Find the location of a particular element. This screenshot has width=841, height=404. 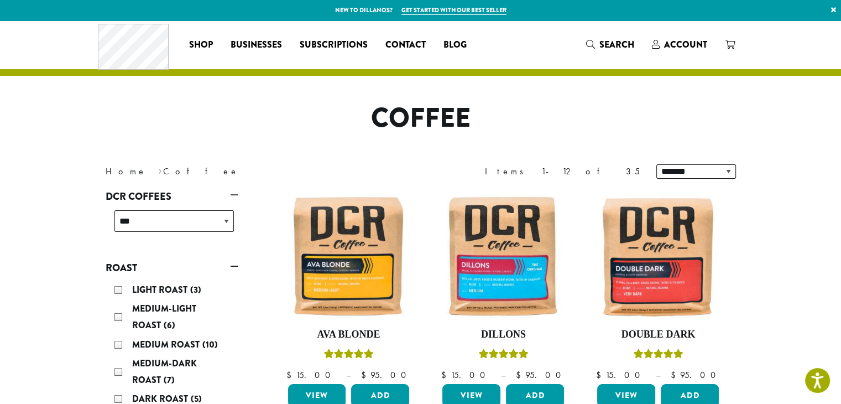

div: Items 1-12 of 35 is located at coordinates (562, 171).